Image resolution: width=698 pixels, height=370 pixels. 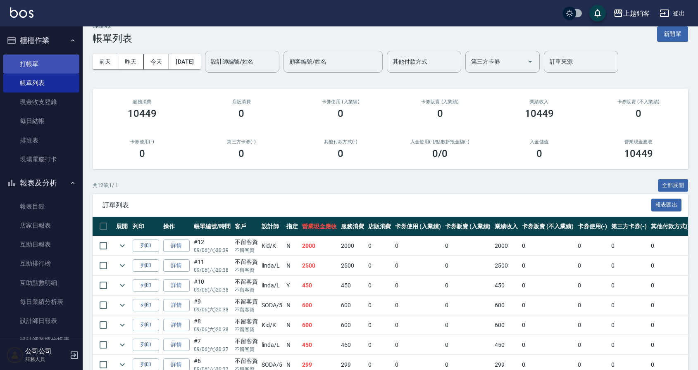 What do you see at coordinates (21, 12) in the screenshot?
I see `img: Logo` at bounding box center [21, 12].